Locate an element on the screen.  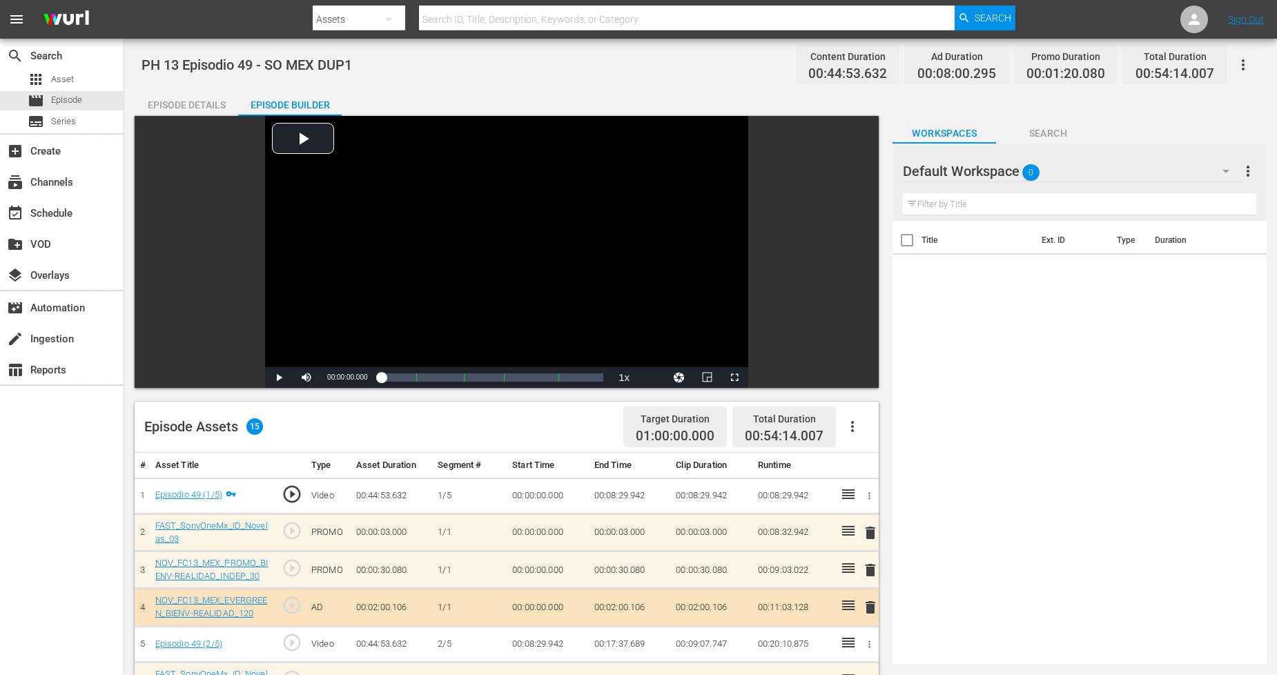
a: FAST_SonyOneMx_ID_Novelas_03 is located at coordinates (211, 532).